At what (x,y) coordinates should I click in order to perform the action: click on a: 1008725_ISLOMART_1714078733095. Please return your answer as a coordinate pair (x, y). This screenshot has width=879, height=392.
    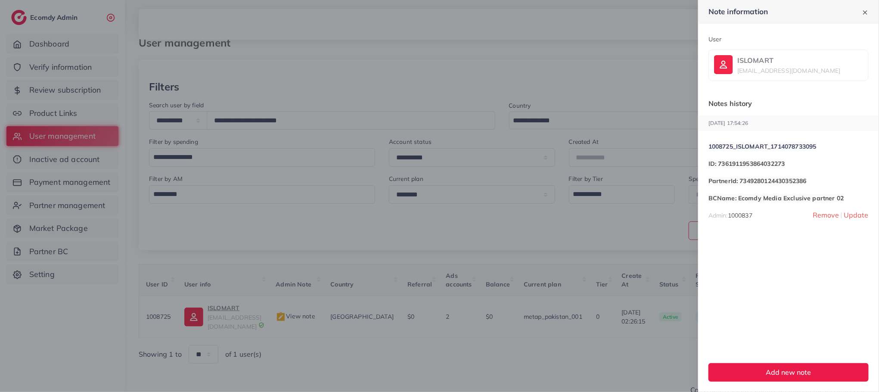
    Looking at the image, I should click on (762, 146).